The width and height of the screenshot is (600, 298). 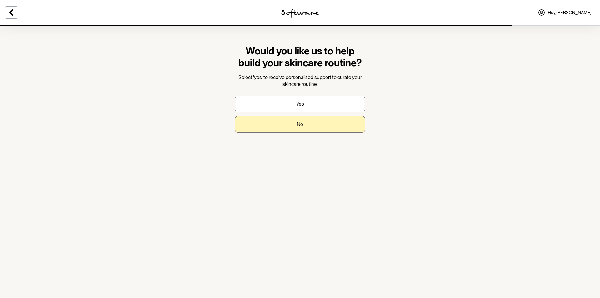 I want to click on button: Yes, so click(x=300, y=104).